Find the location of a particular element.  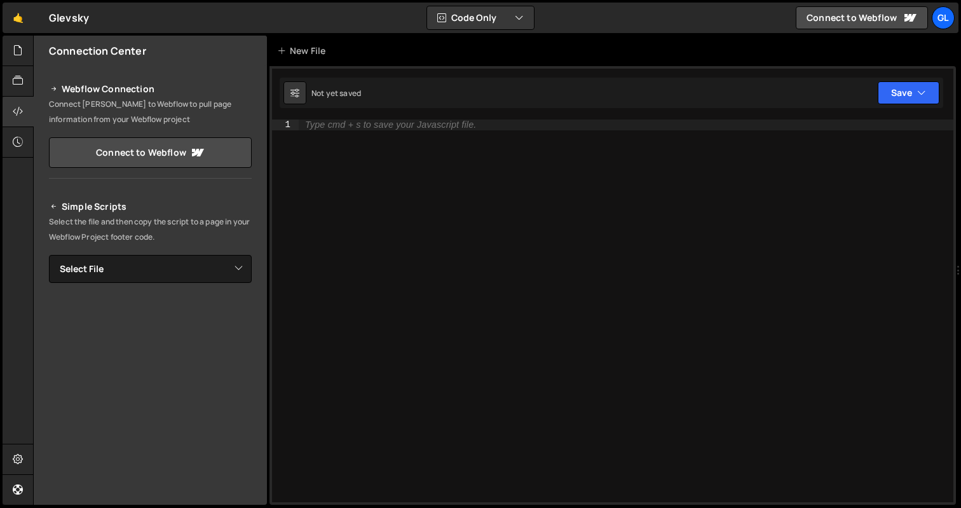

h2: Simple Scripts is located at coordinates (150, 207).